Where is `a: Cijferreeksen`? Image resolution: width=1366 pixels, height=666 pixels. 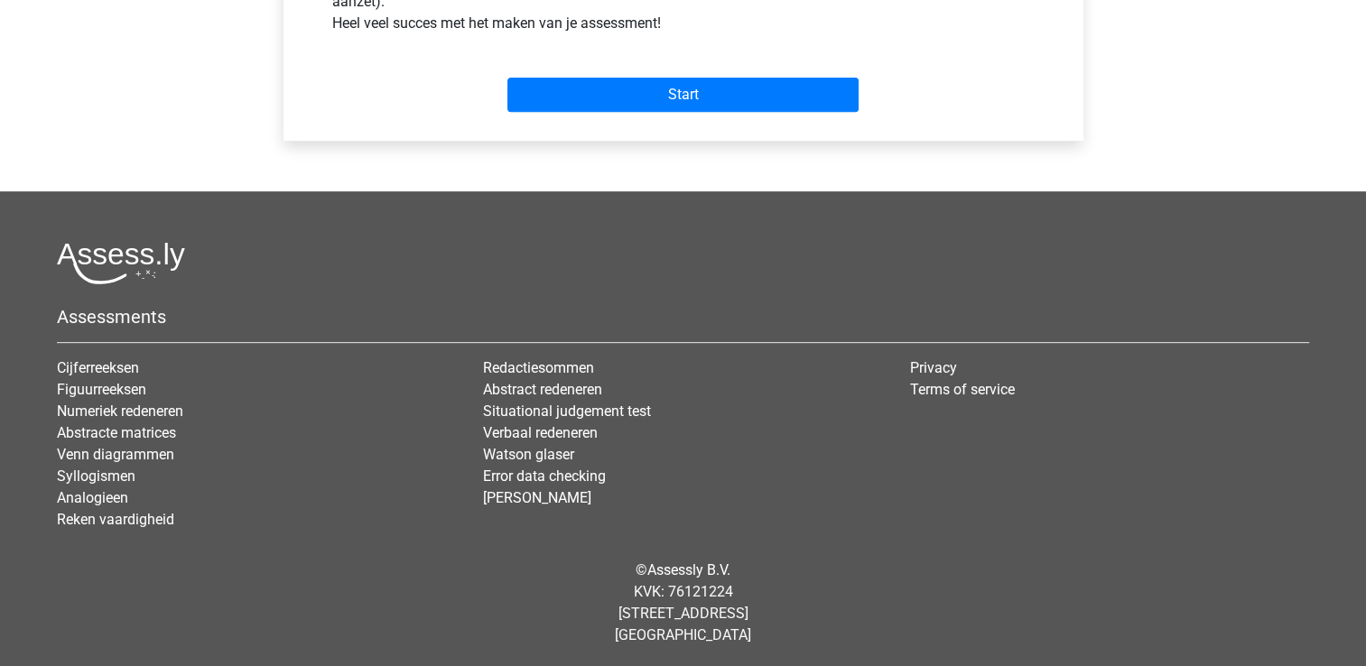
a: Cijferreeksen is located at coordinates (98, 368).